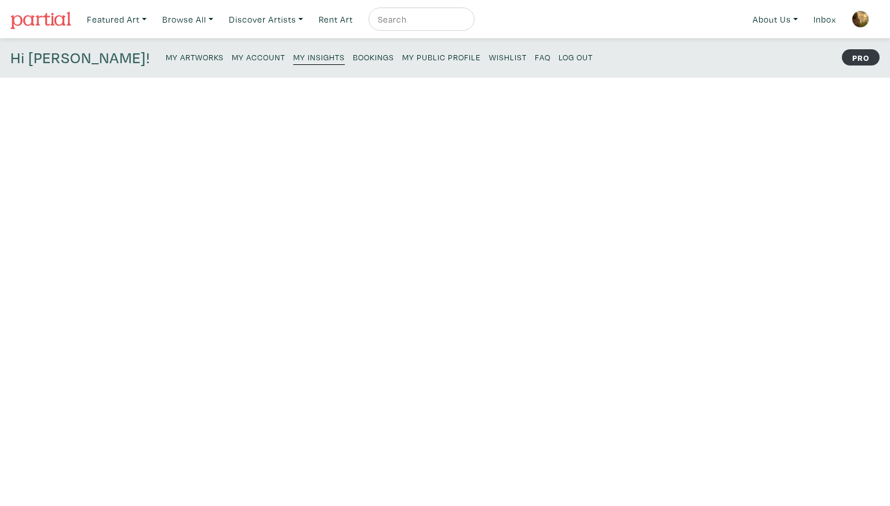  I want to click on a: Featured Art, so click(116, 19).